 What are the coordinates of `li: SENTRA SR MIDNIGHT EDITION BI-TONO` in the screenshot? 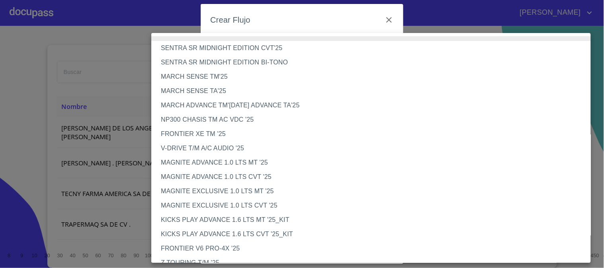 It's located at (374, 63).